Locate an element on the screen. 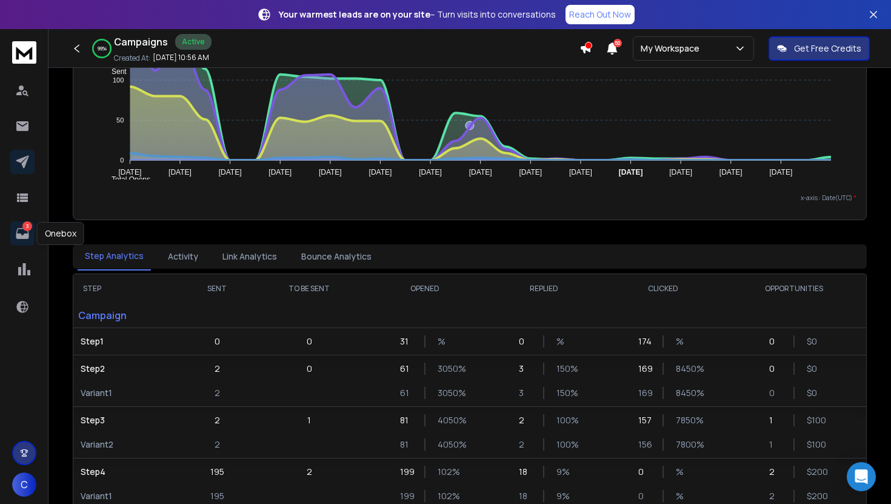  tspan: 0 is located at coordinates (122, 160).